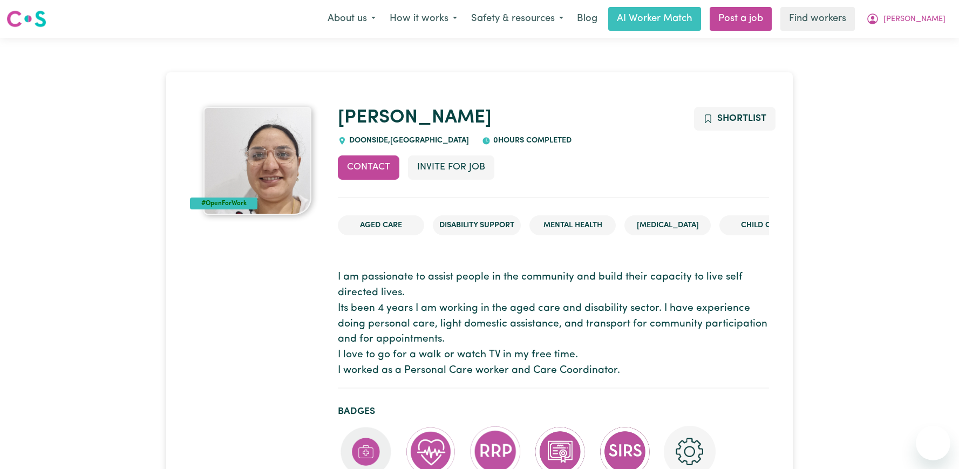 This screenshot has height=469, width=959. What do you see at coordinates (741, 19) in the screenshot?
I see `a: Post a job` at bounding box center [741, 19].